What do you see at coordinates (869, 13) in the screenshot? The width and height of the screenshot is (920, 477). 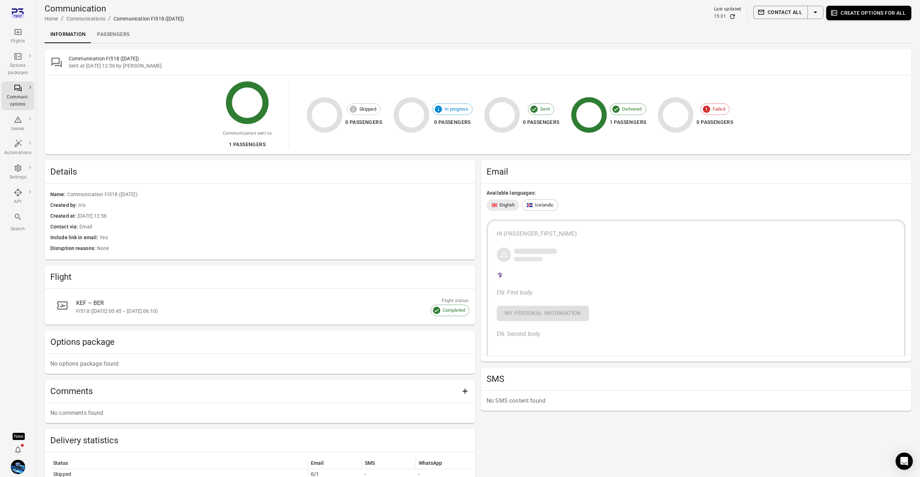 I see `button: Create options for all` at bounding box center [869, 13].